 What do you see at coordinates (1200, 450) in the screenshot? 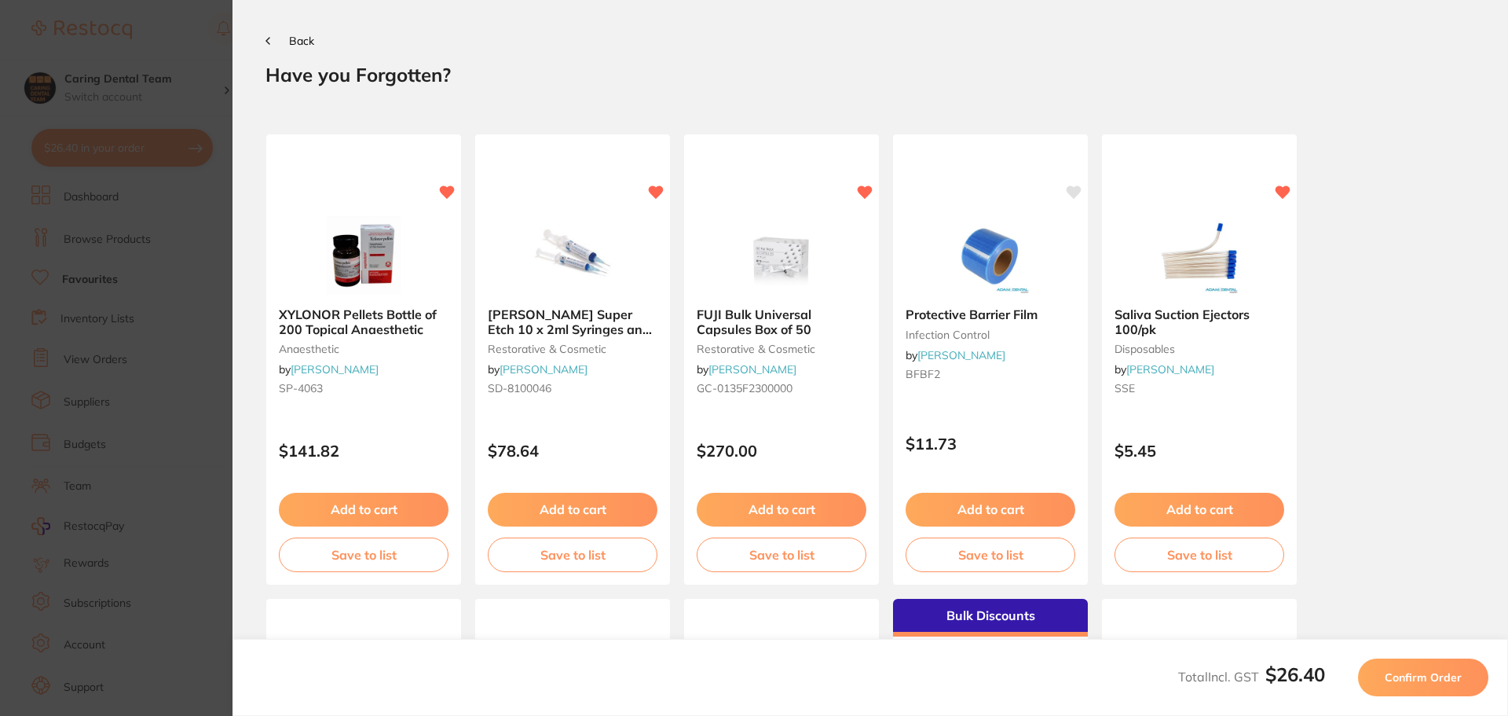
I see `p: $5.45` at bounding box center [1200, 450].